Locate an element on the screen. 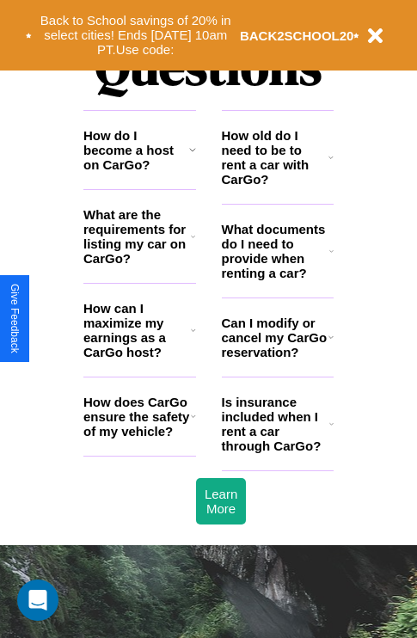 The width and height of the screenshot is (417, 638). div: Open Intercom Messenger is located at coordinates (38, 601).